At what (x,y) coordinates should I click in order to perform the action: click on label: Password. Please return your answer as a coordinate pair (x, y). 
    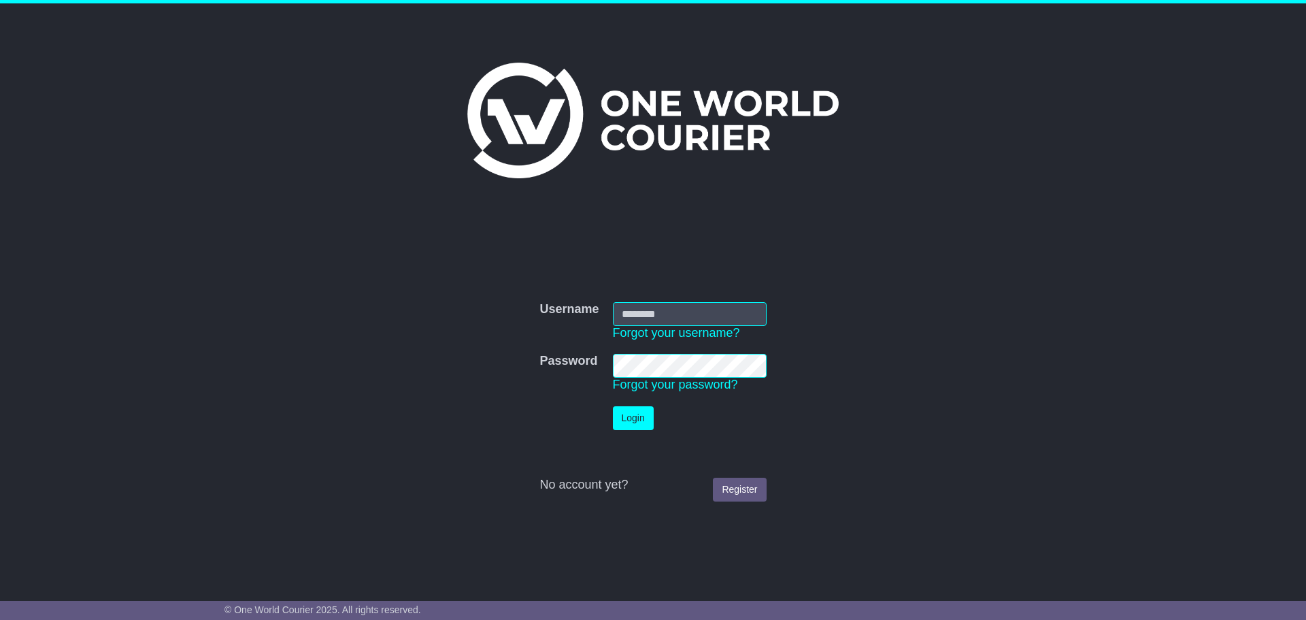
    Looking at the image, I should click on (568, 361).